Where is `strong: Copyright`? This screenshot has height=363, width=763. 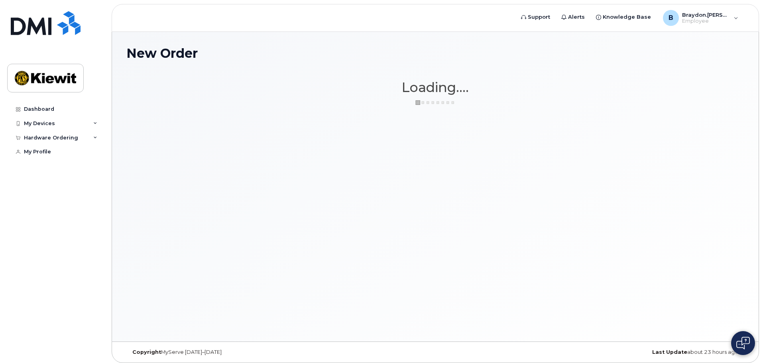 strong: Copyright is located at coordinates (147, 352).